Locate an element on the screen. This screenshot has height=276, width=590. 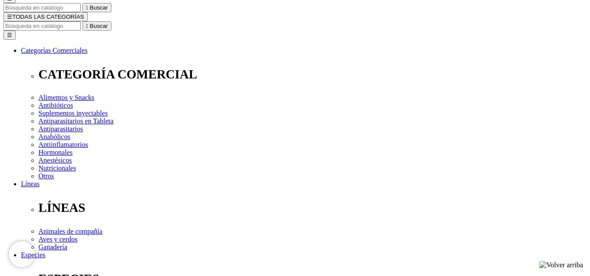
a: Ganadería is located at coordinates (53, 247).